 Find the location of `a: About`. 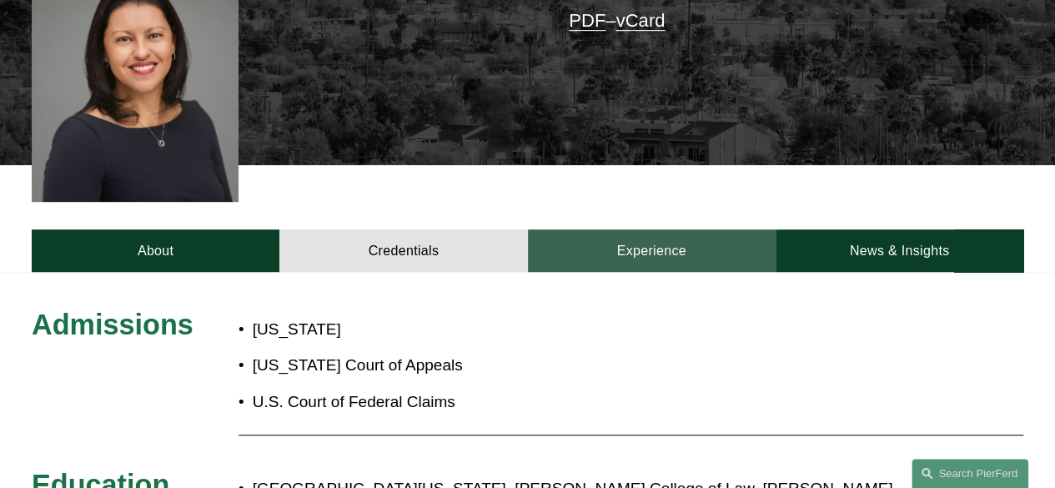

a: About is located at coordinates (155, 250).